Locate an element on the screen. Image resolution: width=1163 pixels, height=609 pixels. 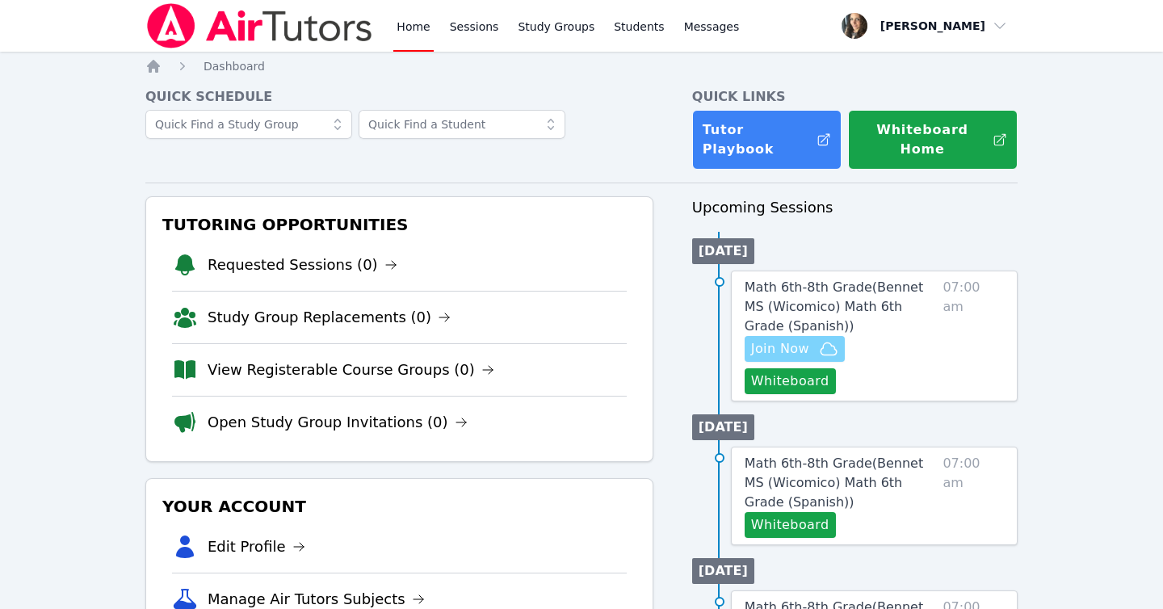
a: View Registerable Course Groups (0) is located at coordinates (350, 370).